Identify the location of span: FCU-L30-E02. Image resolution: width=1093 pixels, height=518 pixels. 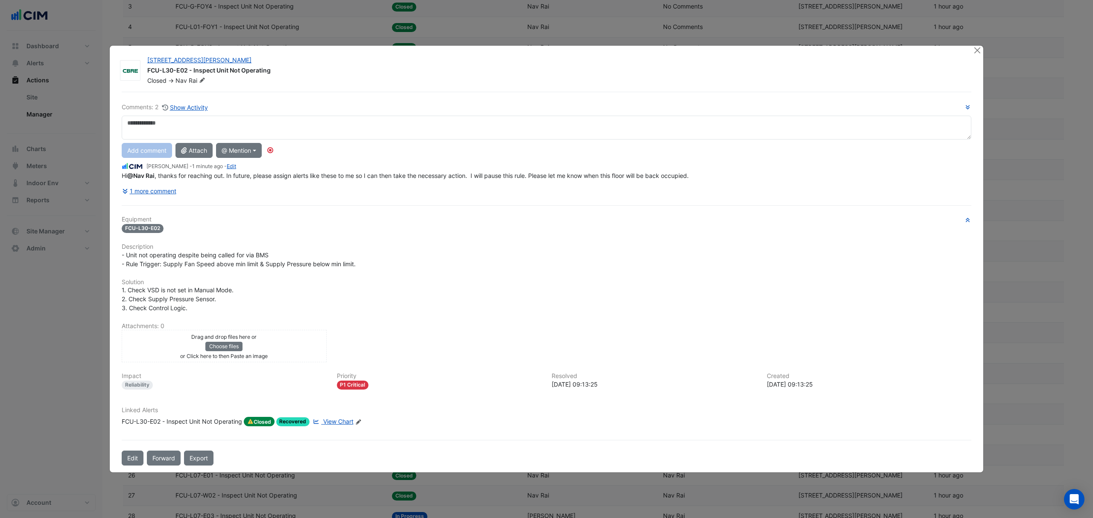
(143, 228).